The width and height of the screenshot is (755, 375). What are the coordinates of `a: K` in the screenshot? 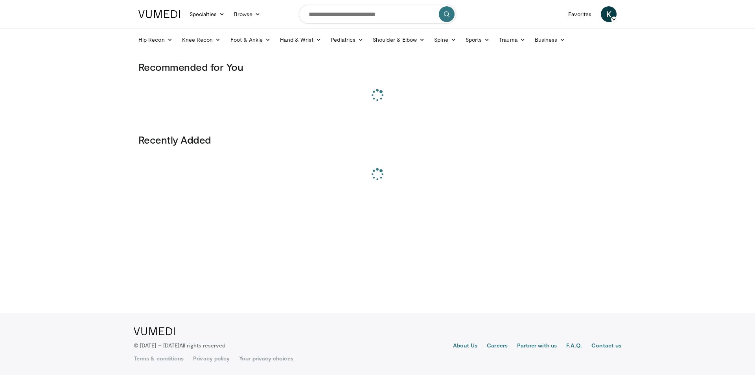 It's located at (609, 14).